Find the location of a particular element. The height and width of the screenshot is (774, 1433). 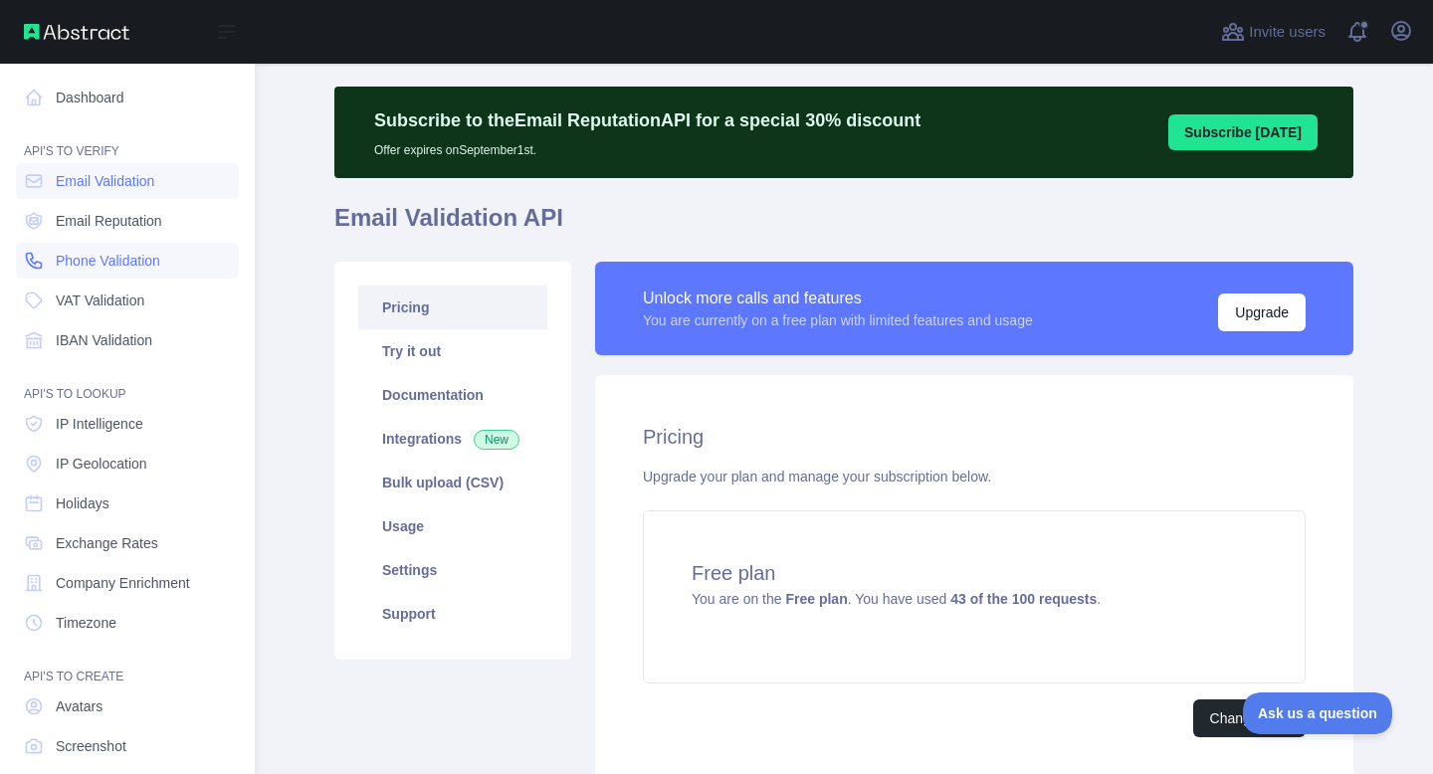

button: Invite users is located at coordinates (1273, 32).